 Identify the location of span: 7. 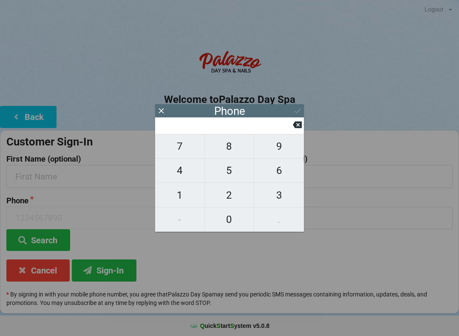
(180, 146).